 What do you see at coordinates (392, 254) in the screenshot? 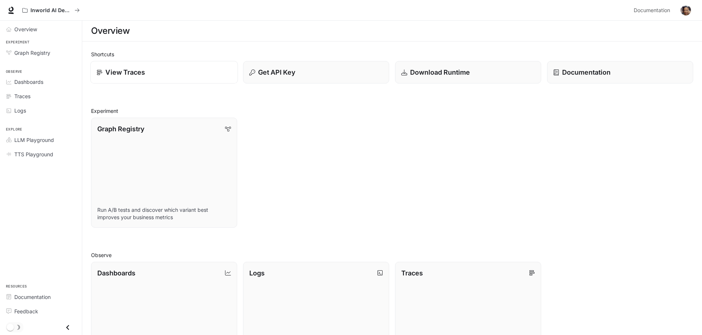
I see `h2: Observe` at bounding box center [392, 254].